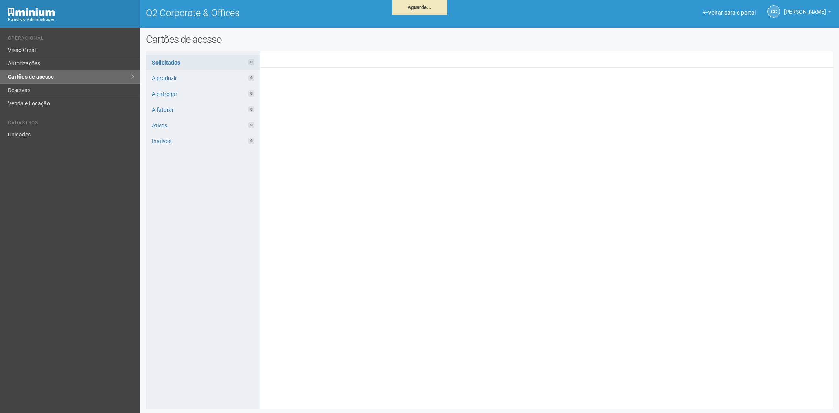 This screenshot has width=839, height=413. Describe the element at coordinates (203, 63) in the screenshot. I see `a: Solicitados0` at that location.